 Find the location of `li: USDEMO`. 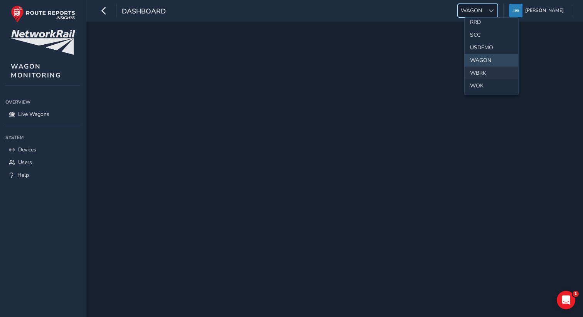

li: USDEMO is located at coordinates (491, 47).